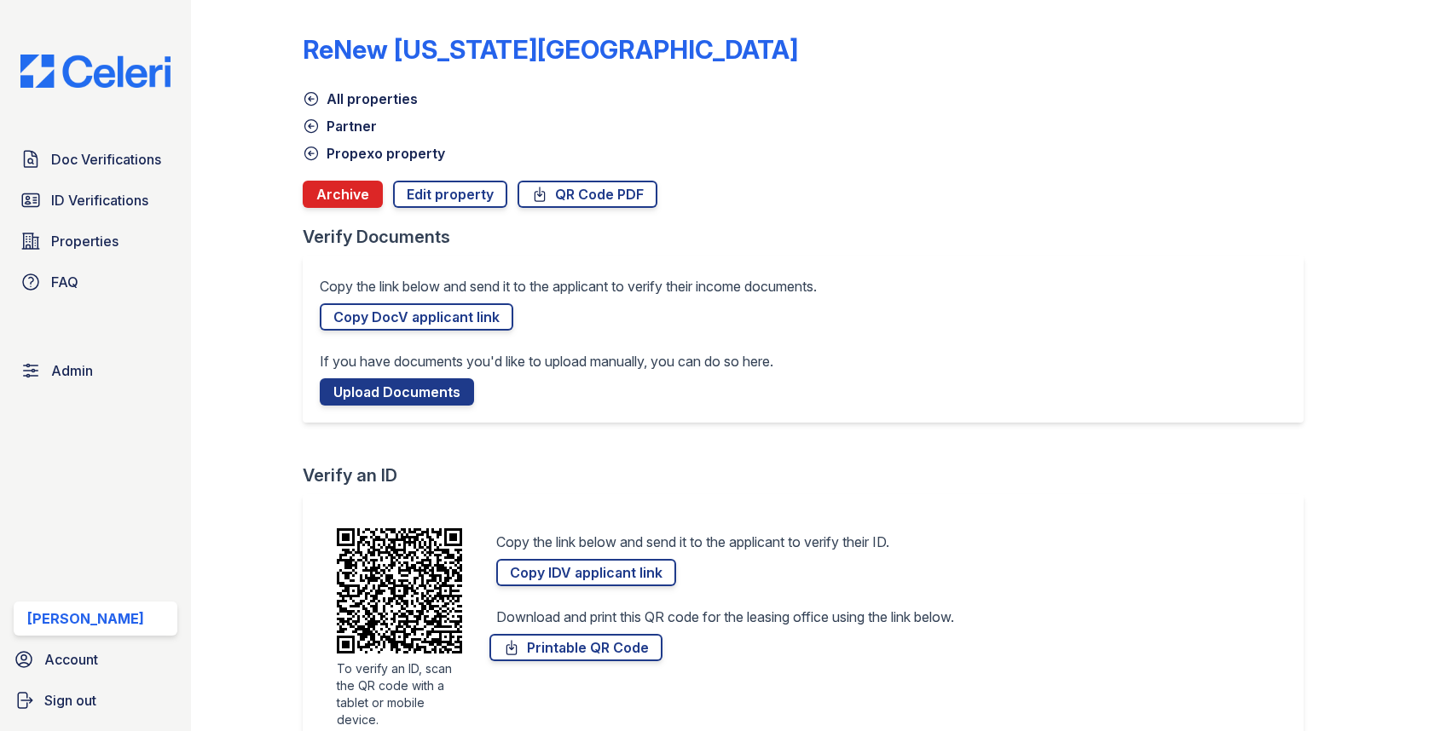  What do you see at coordinates (70, 701) in the screenshot?
I see `span: Sign out` at bounding box center [70, 701].